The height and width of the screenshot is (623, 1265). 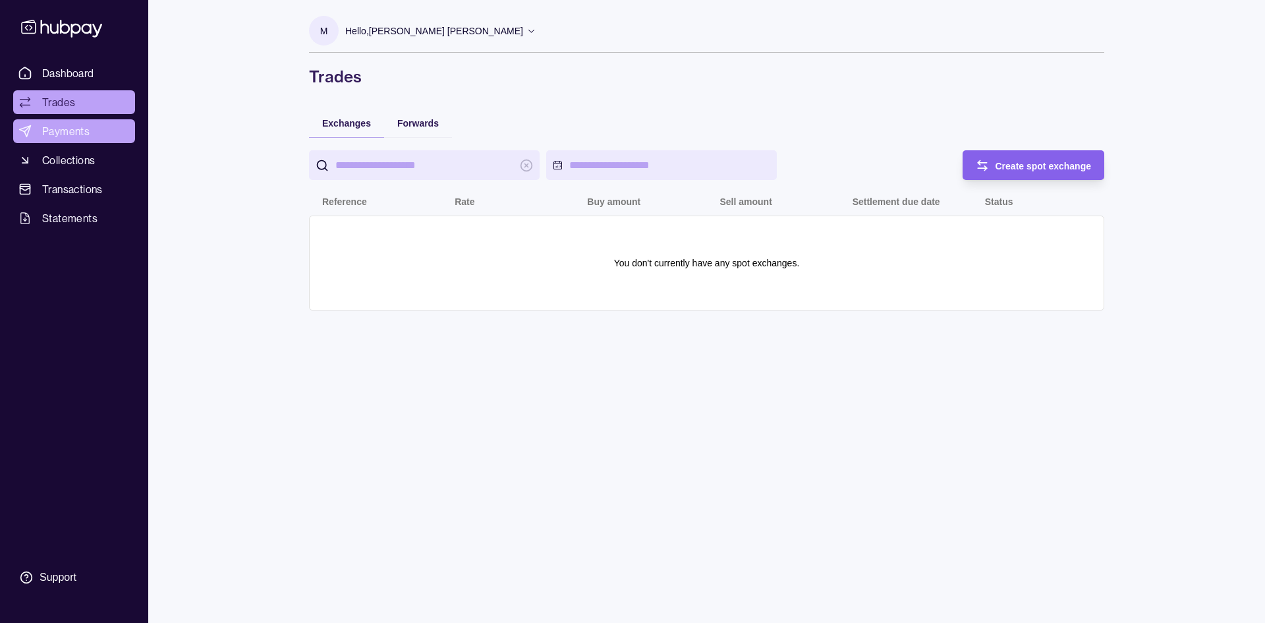 What do you see at coordinates (74, 218) in the screenshot?
I see `a: Statements` at bounding box center [74, 218].